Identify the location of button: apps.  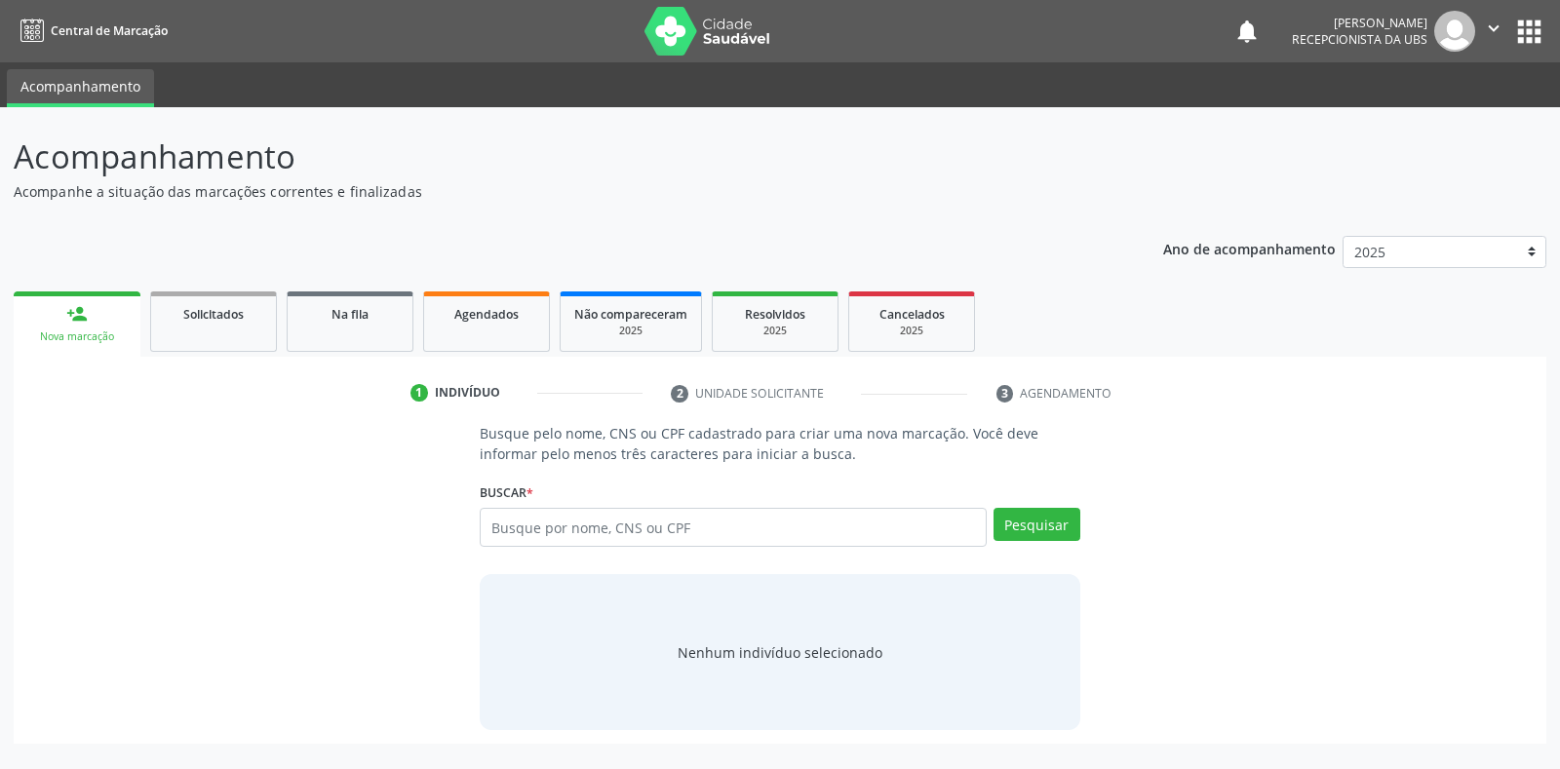
(1529, 31).